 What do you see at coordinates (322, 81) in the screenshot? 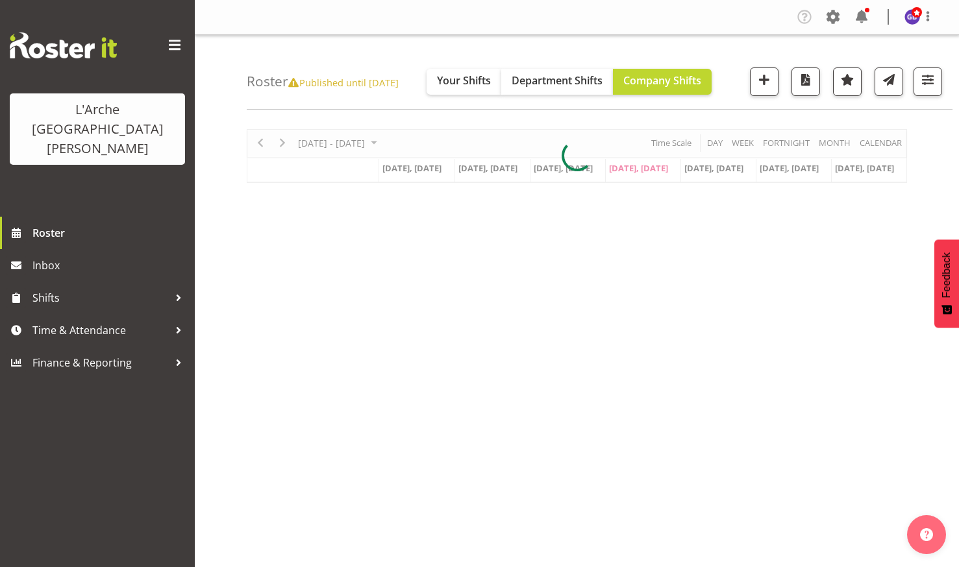
I see `h4: Roster` at bounding box center [322, 81].